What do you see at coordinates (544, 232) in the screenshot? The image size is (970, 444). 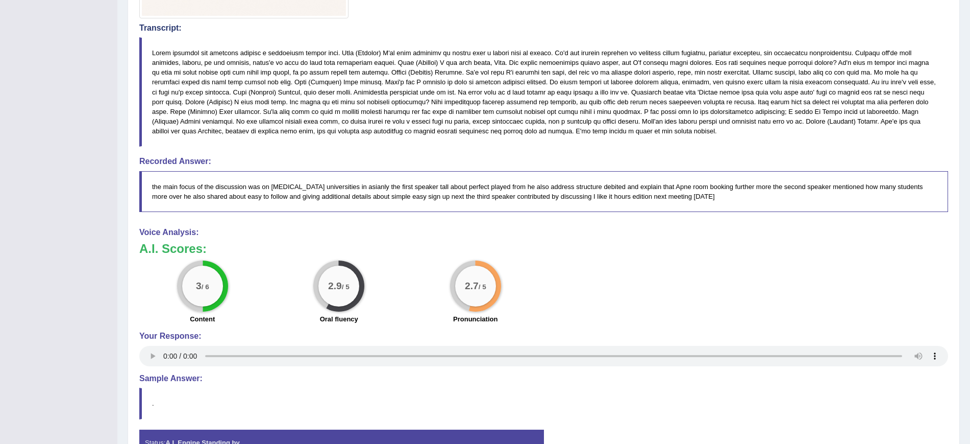 I see `h4: Voice Analysis:` at bounding box center [544, 232].